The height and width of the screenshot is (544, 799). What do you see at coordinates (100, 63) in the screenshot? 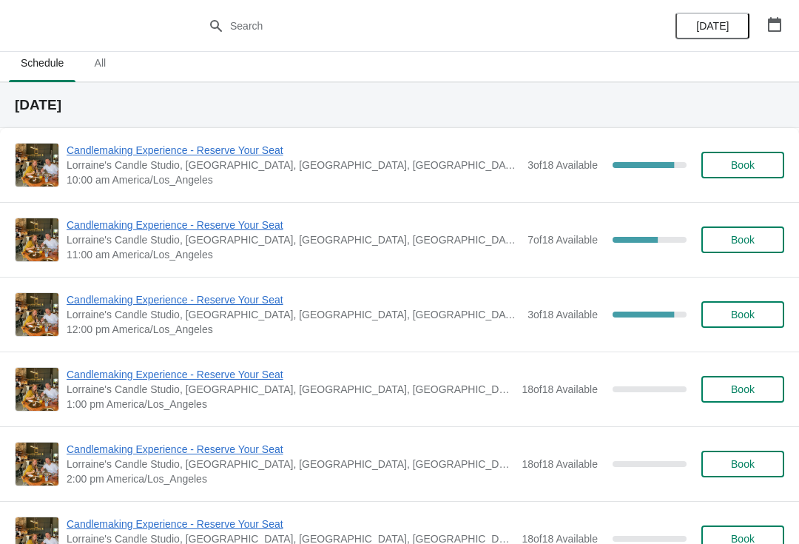
I see `span: All` at bounding box center [100, 63].